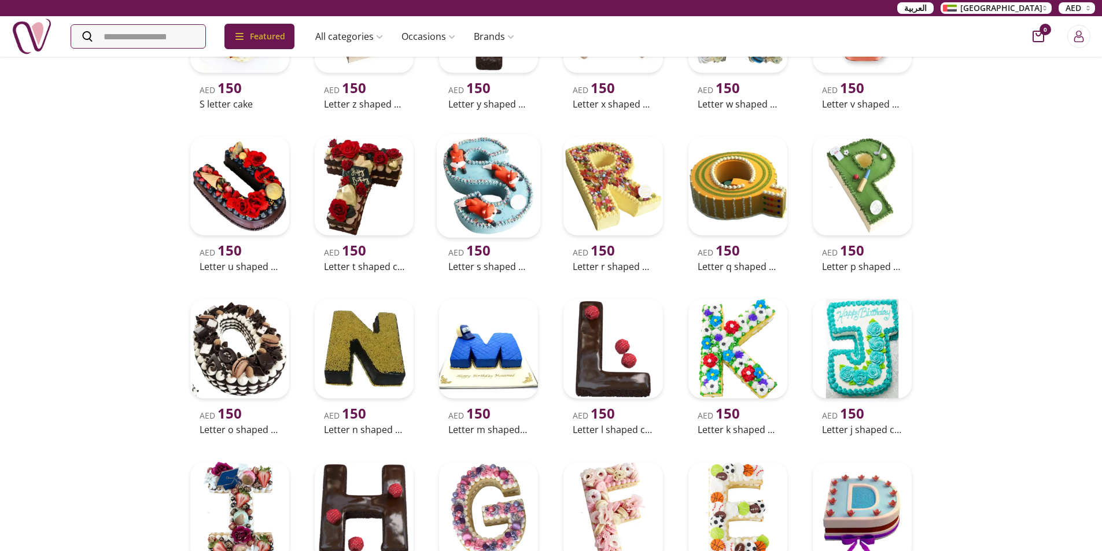 This screenshot has height=551, width=1102. Describe the element at coordinates (862, 430) in the screenshot. I see `h2: Letter j shaped cake` at that location.